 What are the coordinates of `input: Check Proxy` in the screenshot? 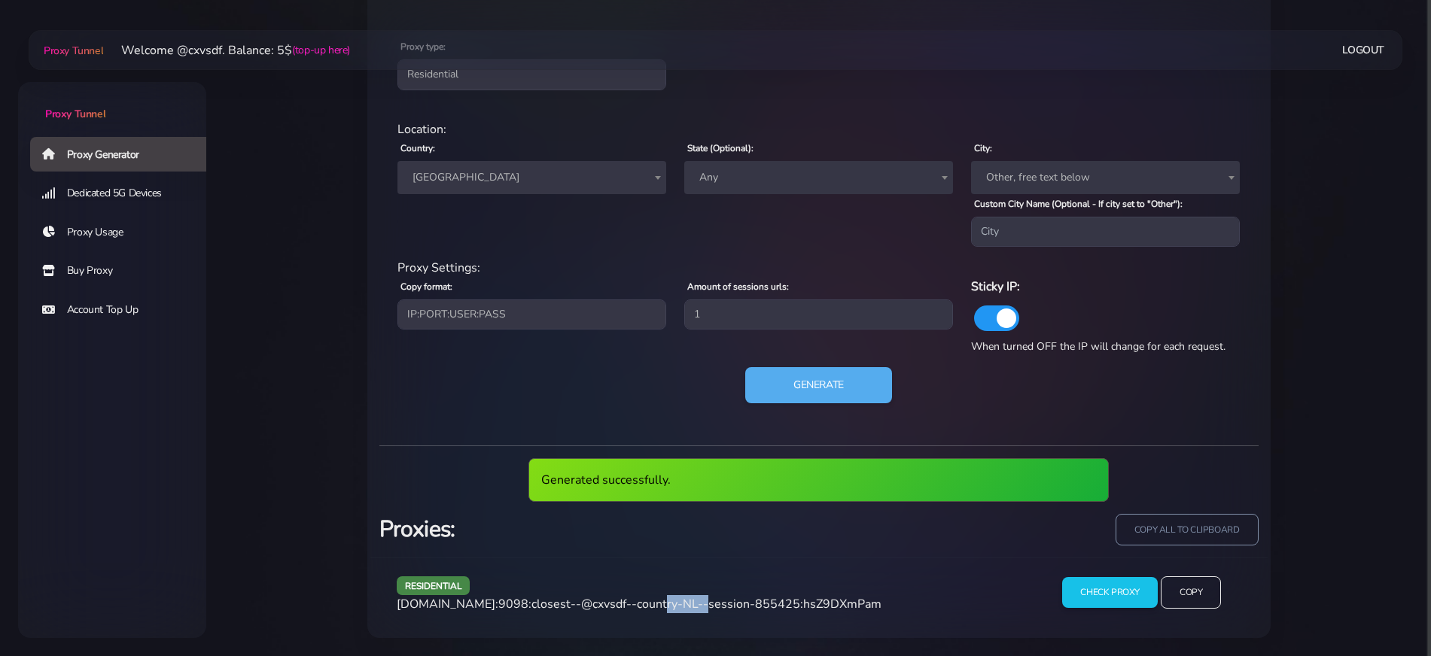 It's located at (1110, 592).